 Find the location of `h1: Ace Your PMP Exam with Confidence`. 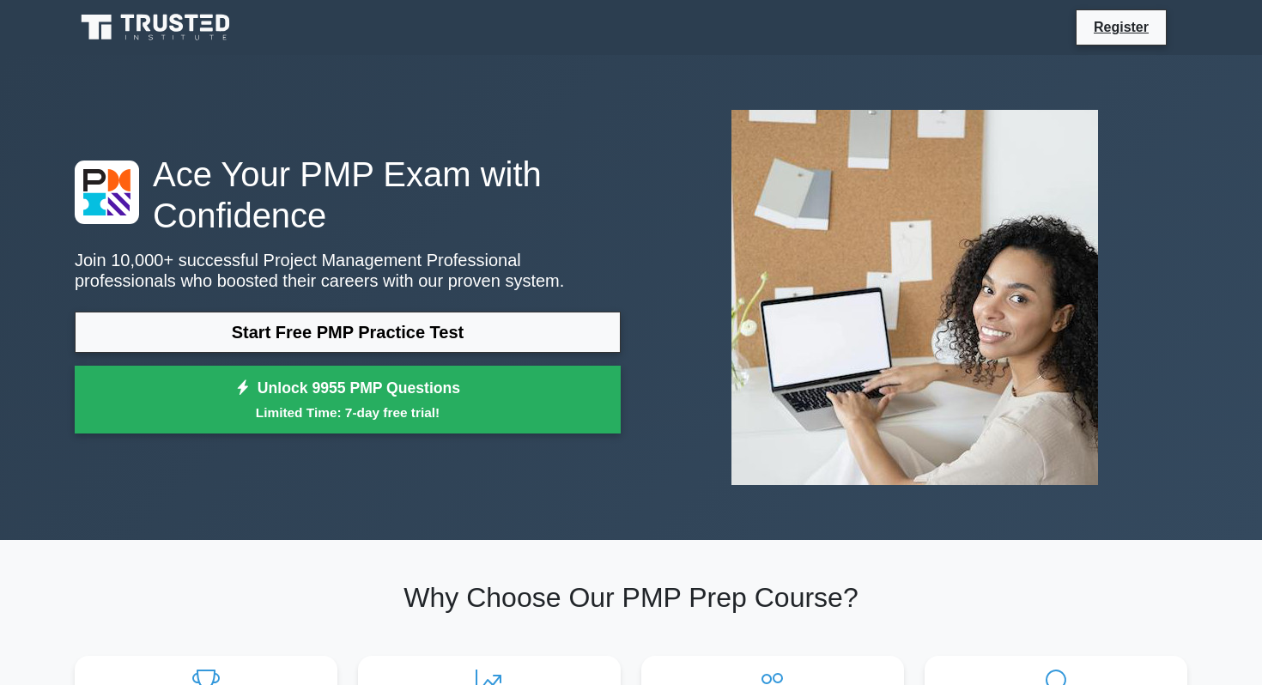

h1: Ace Your PMP Exam with Confidence is located at coordinates (348, 195).